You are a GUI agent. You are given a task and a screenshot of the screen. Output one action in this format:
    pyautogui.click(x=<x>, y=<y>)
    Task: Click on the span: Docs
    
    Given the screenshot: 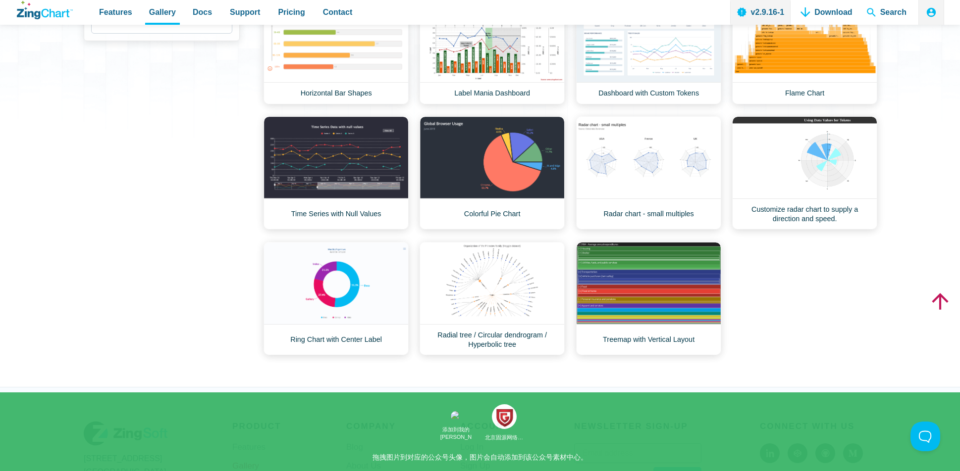 What is the action you would take?
    pyautogui.click(x=202, y=12)
    